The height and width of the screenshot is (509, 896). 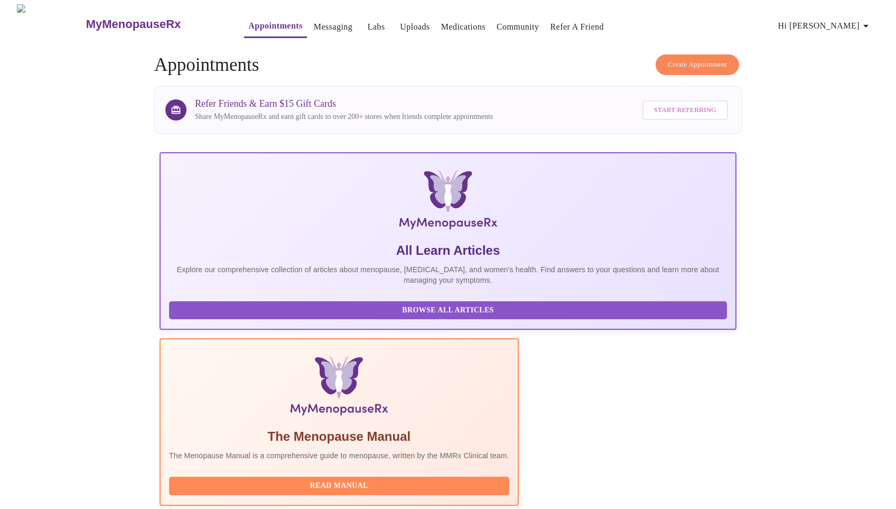 I want to click on span: Read Manual, so click(x=339, y=485).